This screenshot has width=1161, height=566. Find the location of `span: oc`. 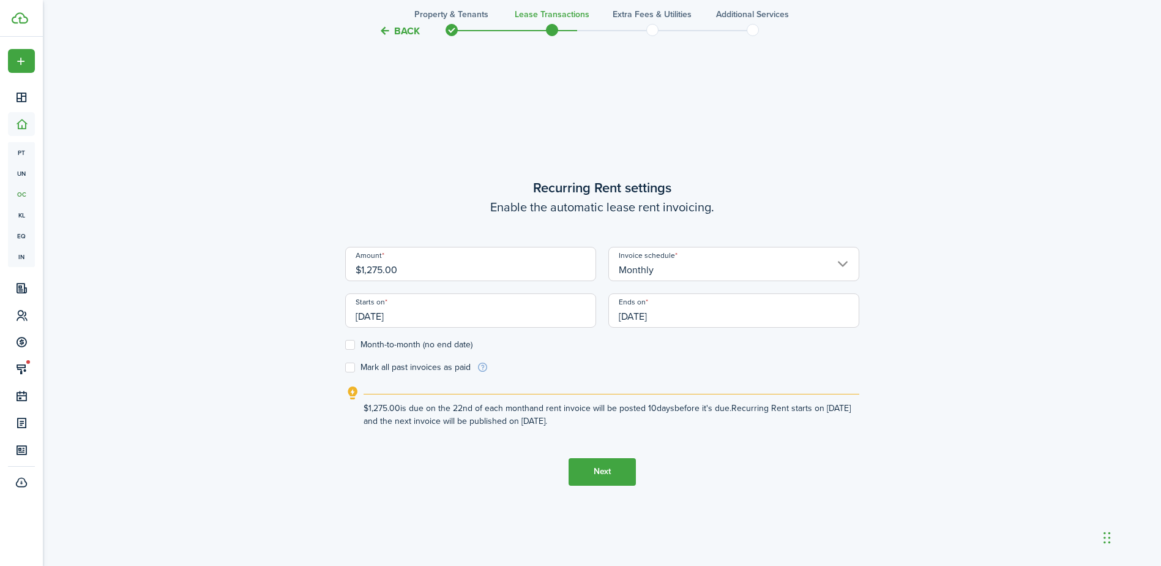

span: oc is located at coordinates (21, 194).